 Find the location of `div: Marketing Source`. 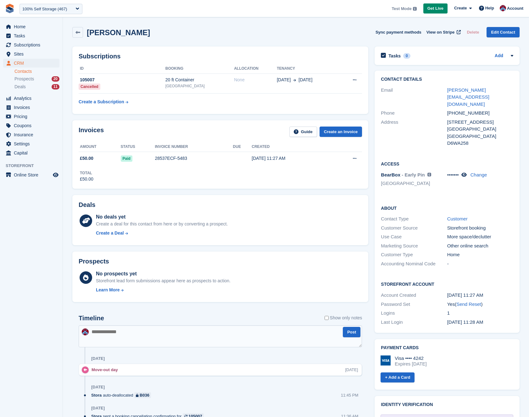

div: Marketing Source is located at coordinates (414, 246).